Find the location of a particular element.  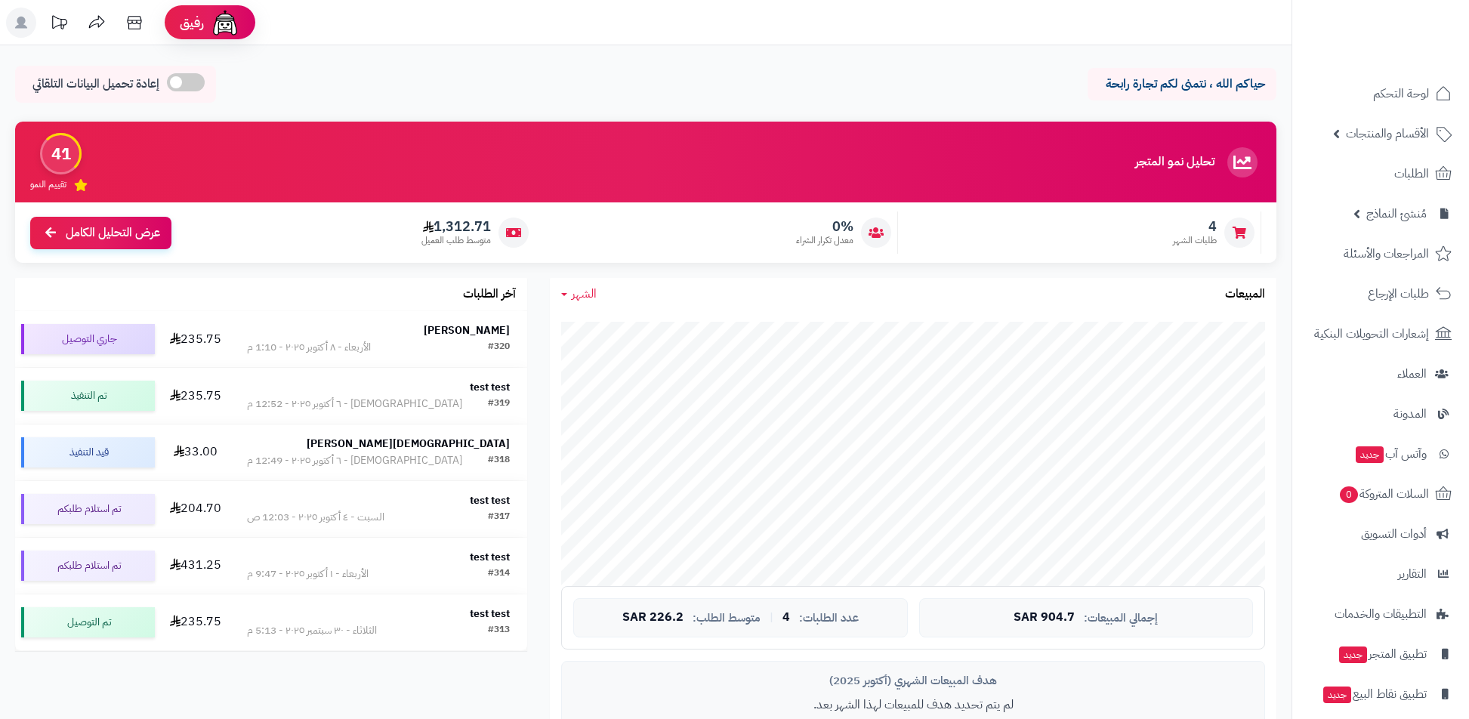

span: إشعارات التحويلات البنكية is located at coordinates (1371, 334).